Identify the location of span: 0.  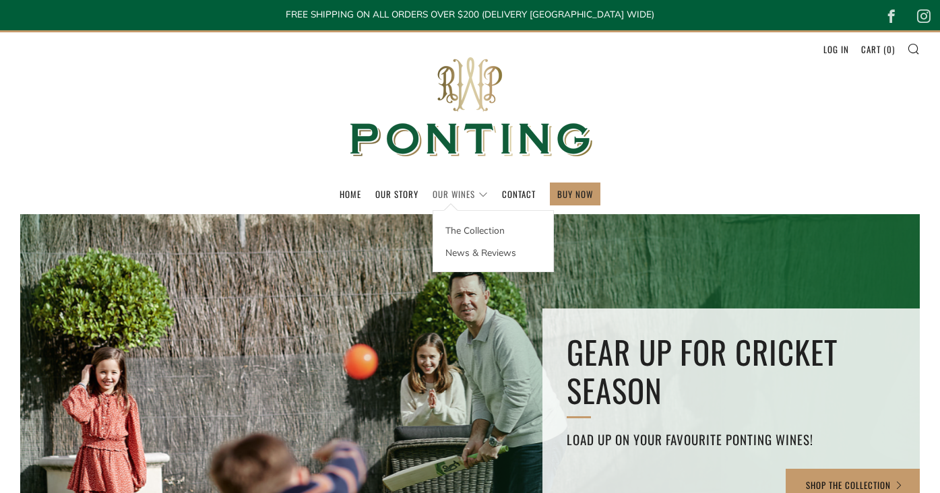
(889, 49).